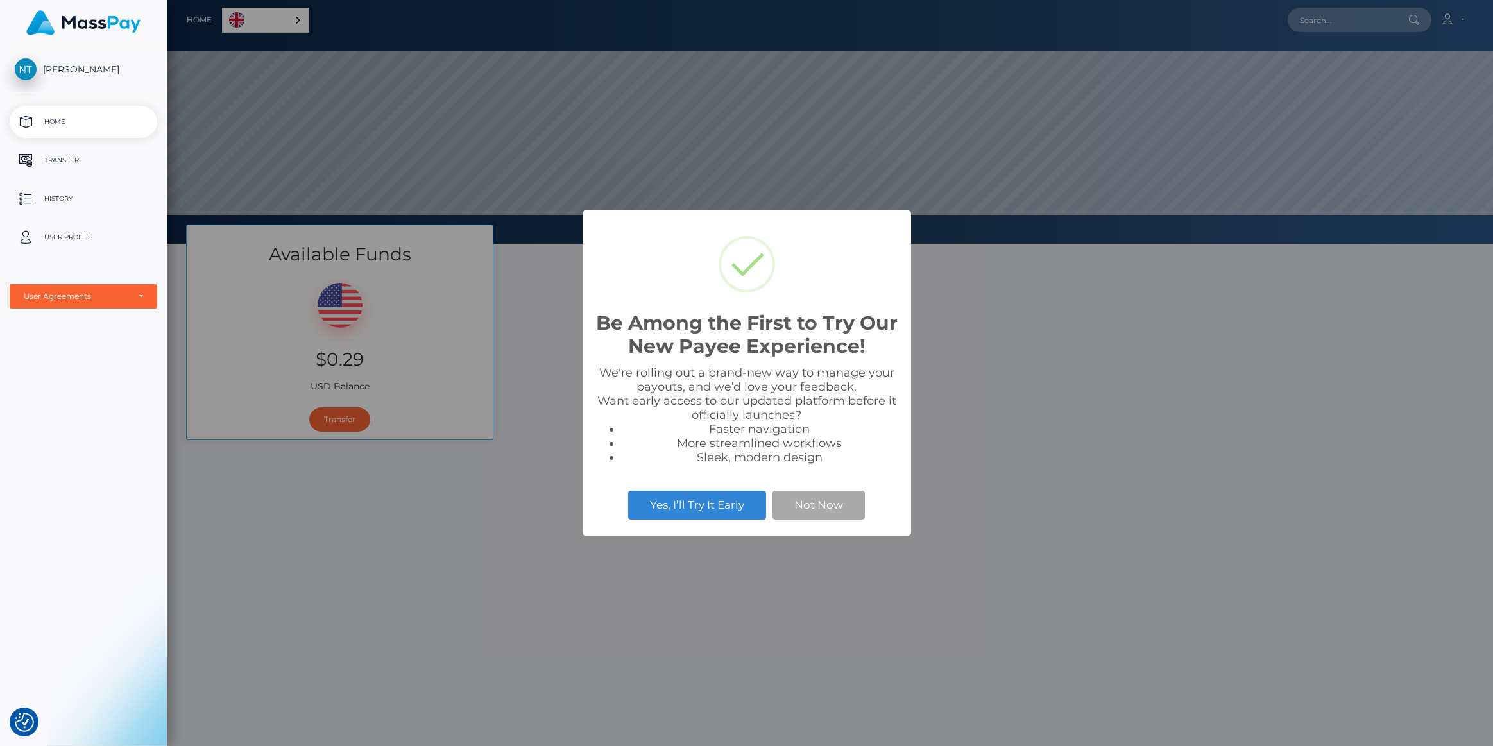 Image resolution: width=1493 pixels, height=746 pixels. What do you see at coordinates (747, 415) in the screenshot?
I see `div: We're rolling out a brand-new way to manage your payouts, and we’d love your feedback. Want early...` at bounding box center [747, 415].